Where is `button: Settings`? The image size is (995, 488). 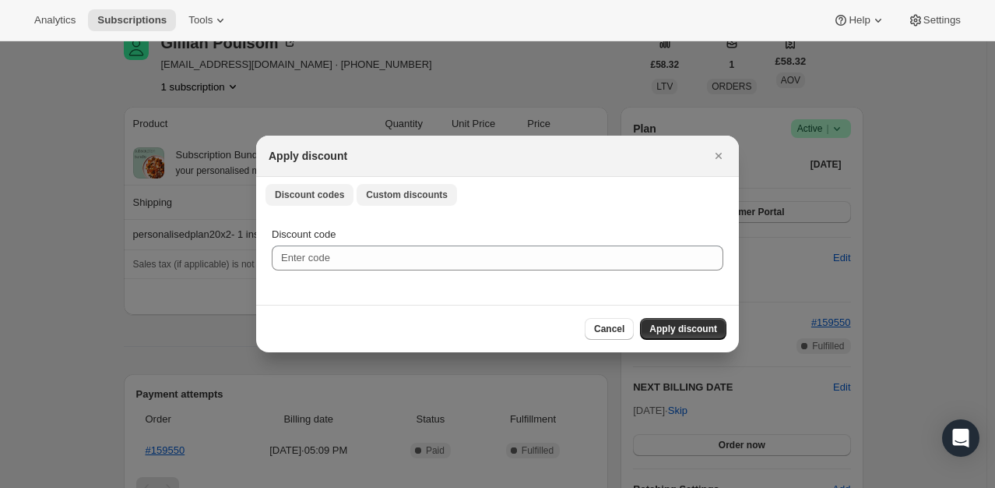 button: Settings is located at coordinates (935, 20).